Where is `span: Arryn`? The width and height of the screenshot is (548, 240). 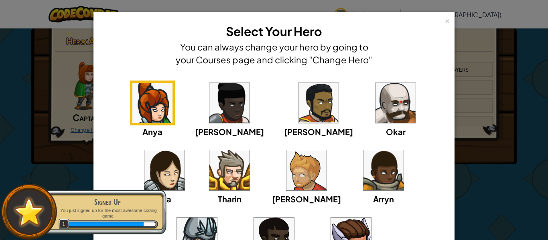
span: Arryn is located at coordinates (383, 199).